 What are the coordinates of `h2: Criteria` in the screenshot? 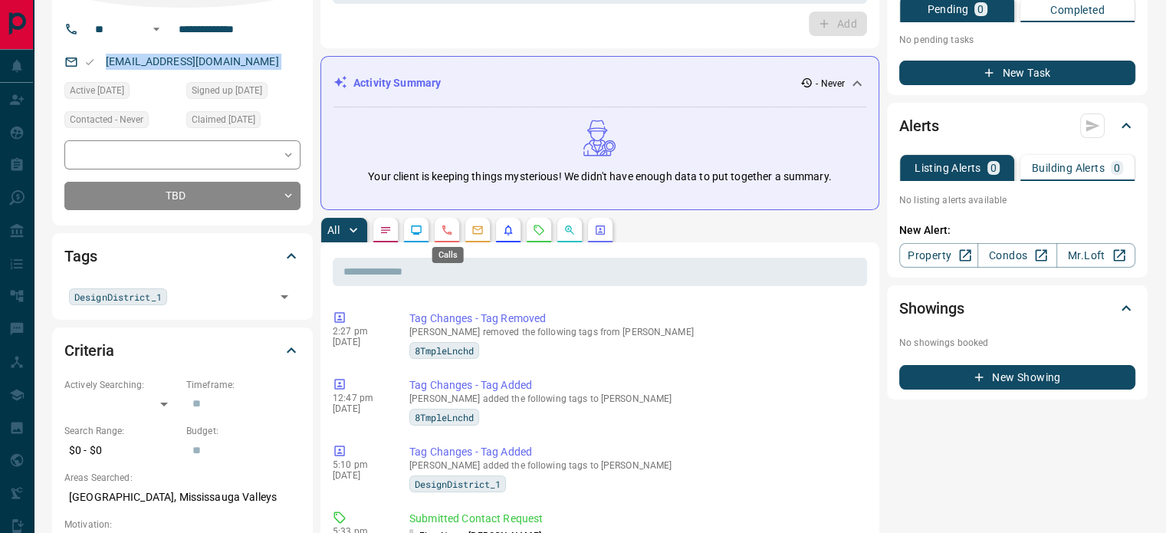 It's located at (89, 350).